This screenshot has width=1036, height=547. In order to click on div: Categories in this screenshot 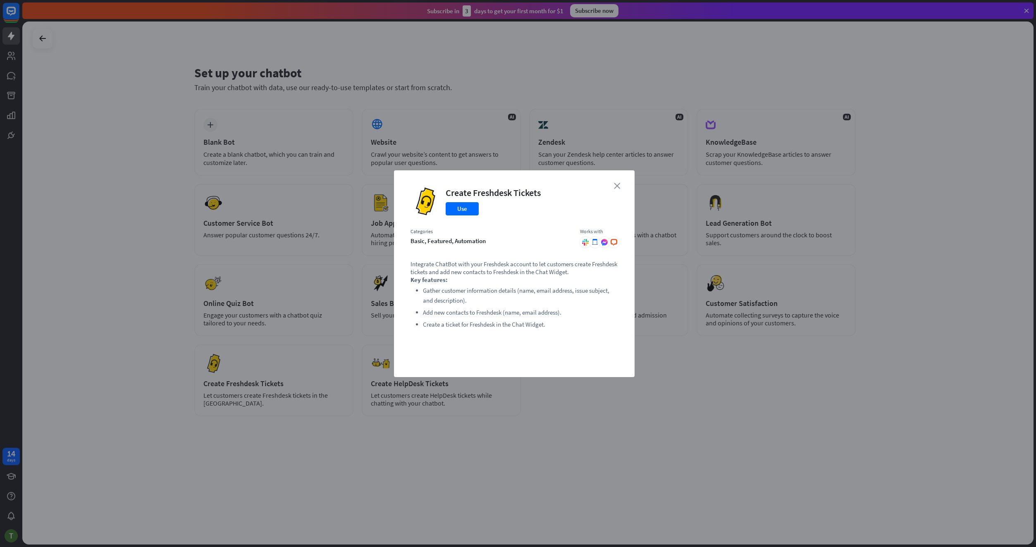, I will do `click(491, 231)`.